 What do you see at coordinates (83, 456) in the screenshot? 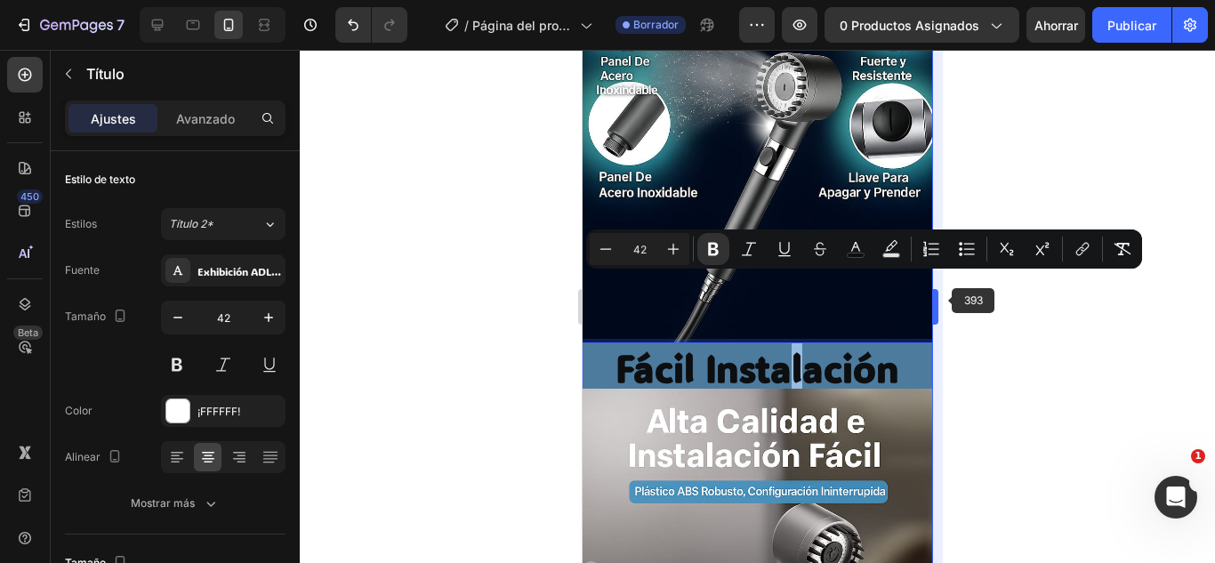
I see `font: Alinear` at bounding box center [83, 456].